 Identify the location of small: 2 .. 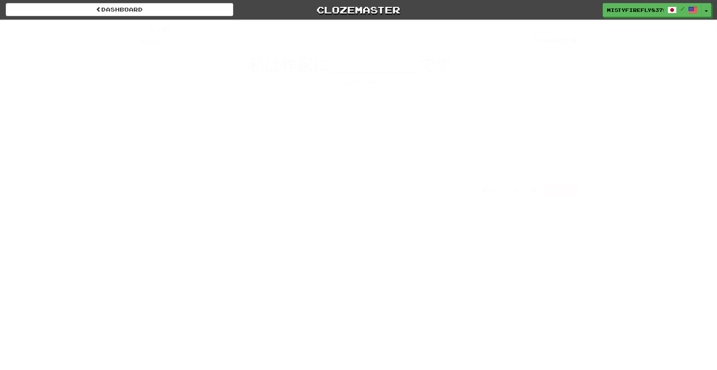
(419, 110).